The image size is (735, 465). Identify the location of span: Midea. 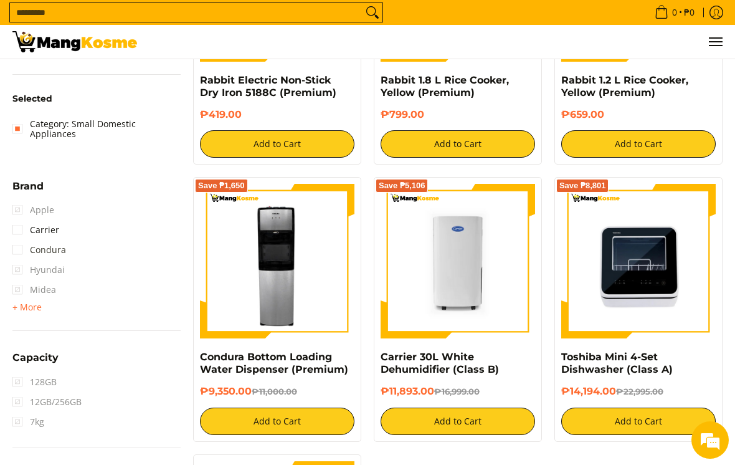
(34, 290).